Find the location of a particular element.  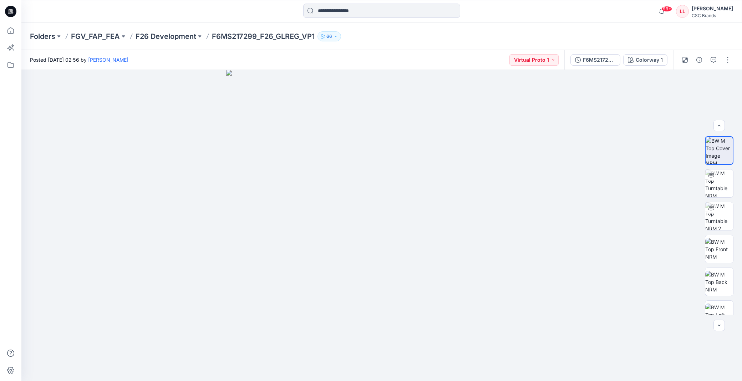

img: BW M Top Back NRM is located at coordinates (719, 282).